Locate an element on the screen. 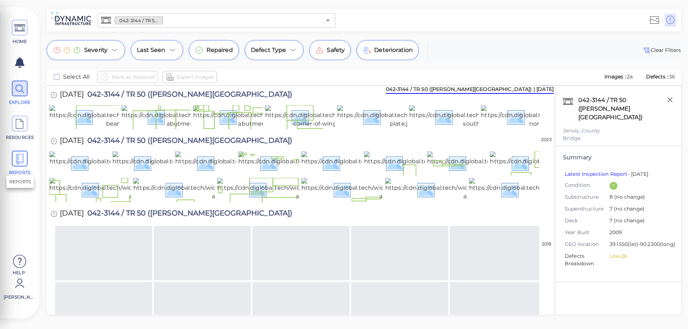 The width and height of the screenshot is (688, 329). img: https://cdn.diglobal.tech/width210/3193/20190328_img_1395.jpg?asgd=3193 is located at coordinates (478, 190).